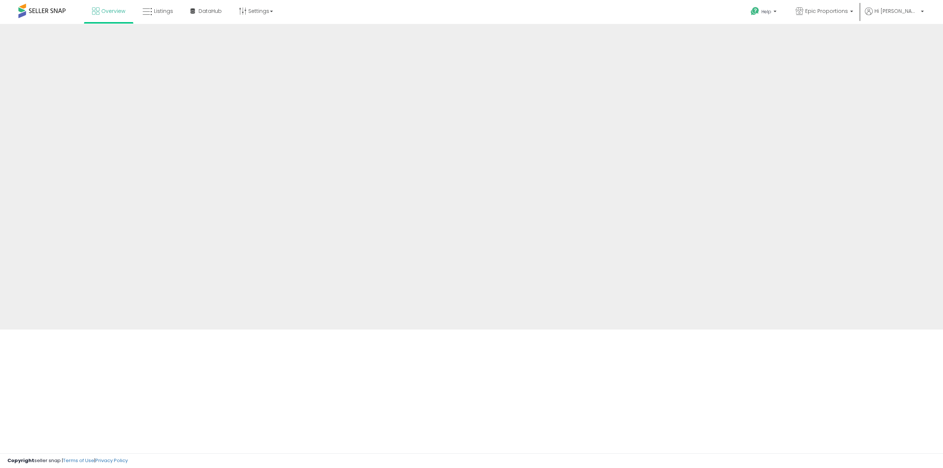 Image resolution: width=943 pixels, height=468 pixels. Describe the element at coordinates (164, 11) in the screenshot. I see `span: Listings` at that location.